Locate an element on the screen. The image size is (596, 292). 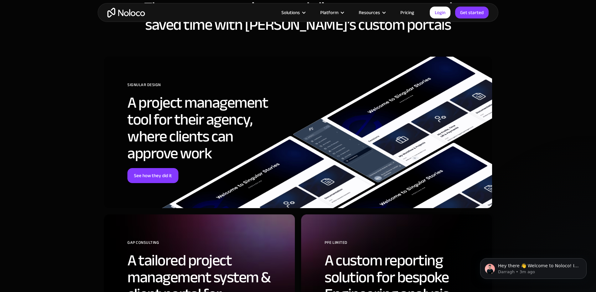
div: SIGNULAR DESIGN is located at coordinates (206, 87).